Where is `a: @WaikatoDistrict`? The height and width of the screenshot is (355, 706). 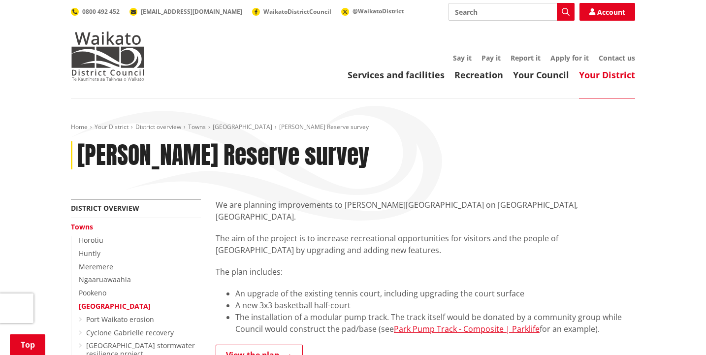
a: @WaikatoDistrict is located at coordinates (372, 11).